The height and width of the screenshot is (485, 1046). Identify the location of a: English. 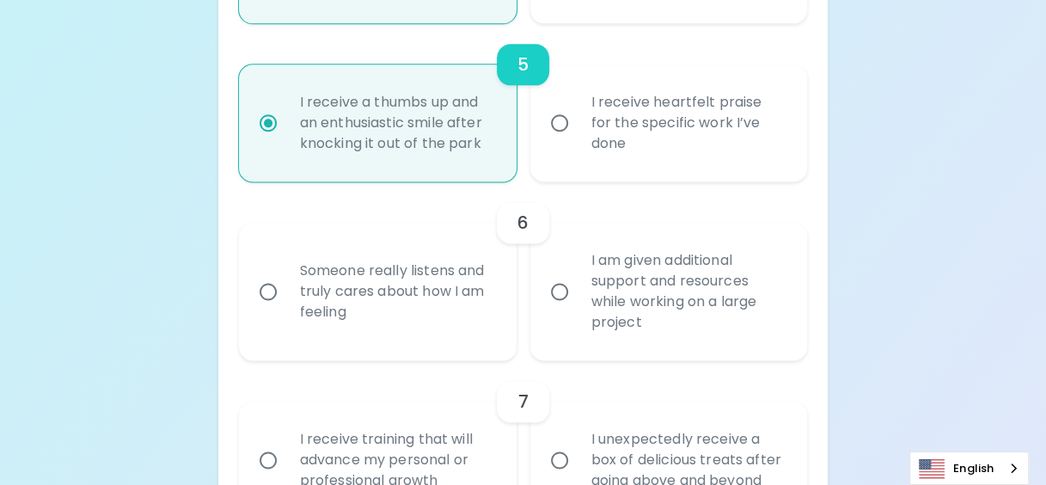
(969, 468).